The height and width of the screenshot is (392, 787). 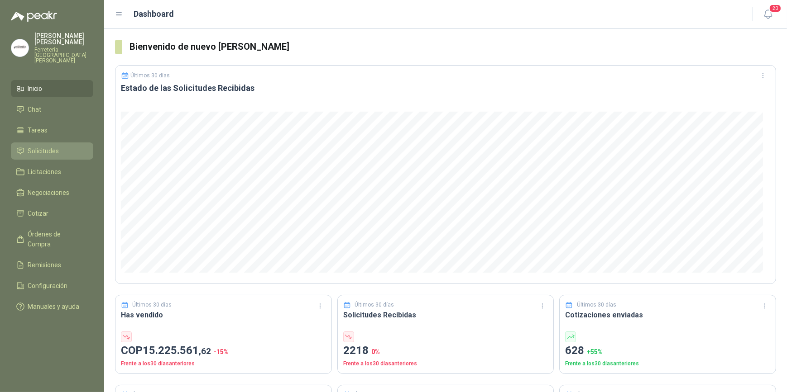 What do you see at coordinates (45, 265) in the screenshot?
I see `span: Remisiones` at bounding box center [45, 265].